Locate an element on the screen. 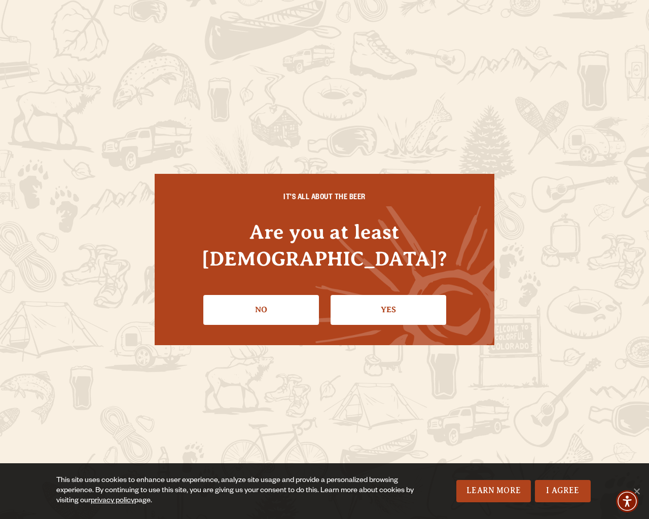 This screenshot has height=519, width=649. div: Accessibility Menu is located at coordinates (627, 502).